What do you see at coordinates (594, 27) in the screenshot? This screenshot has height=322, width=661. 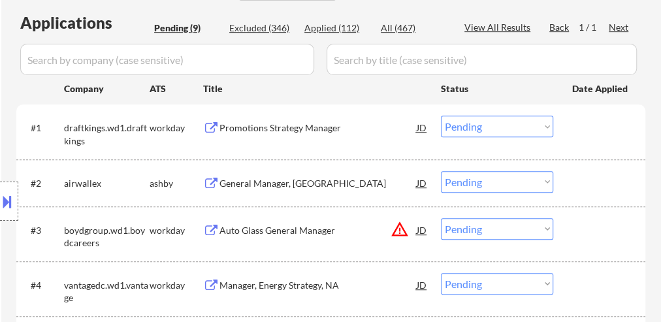 I see `div: 1 / 1` at bounding box center [594, 27].